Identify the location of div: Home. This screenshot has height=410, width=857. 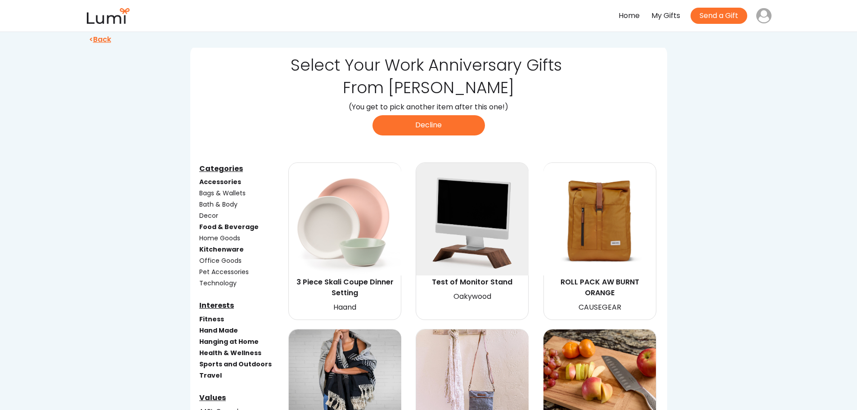
(629, 16).